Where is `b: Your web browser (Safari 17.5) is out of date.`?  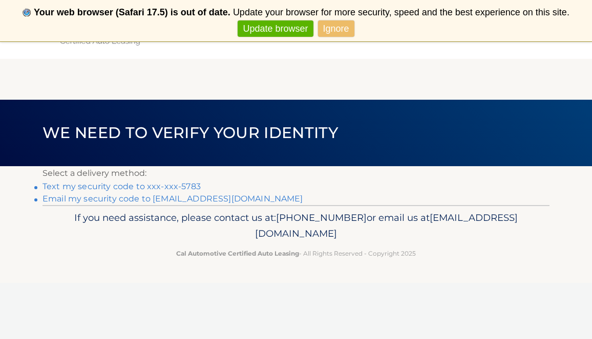
b: Your web browser (Safari 17.5) is out of date. is located at coordinates (132, 12).